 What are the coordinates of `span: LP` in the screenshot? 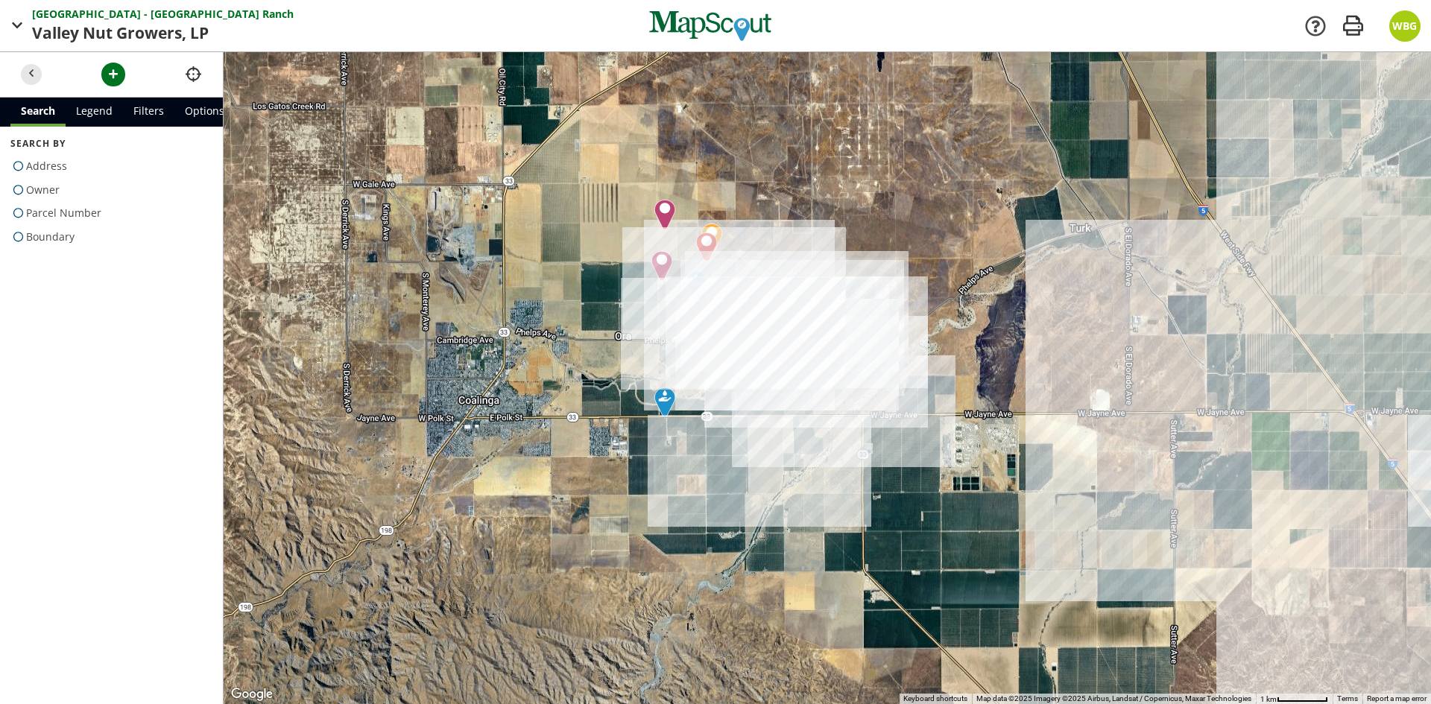 It's located at (199, 34).